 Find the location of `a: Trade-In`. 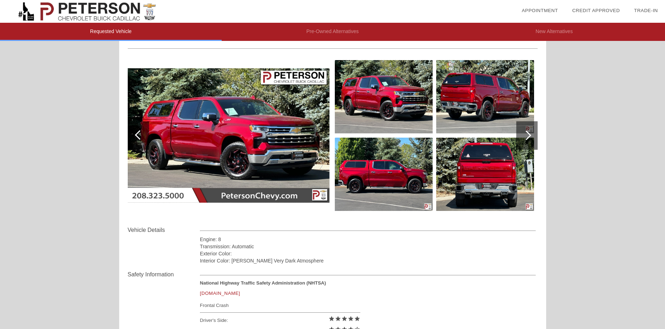

a: Trade-In is located at coordinates (645, 10).